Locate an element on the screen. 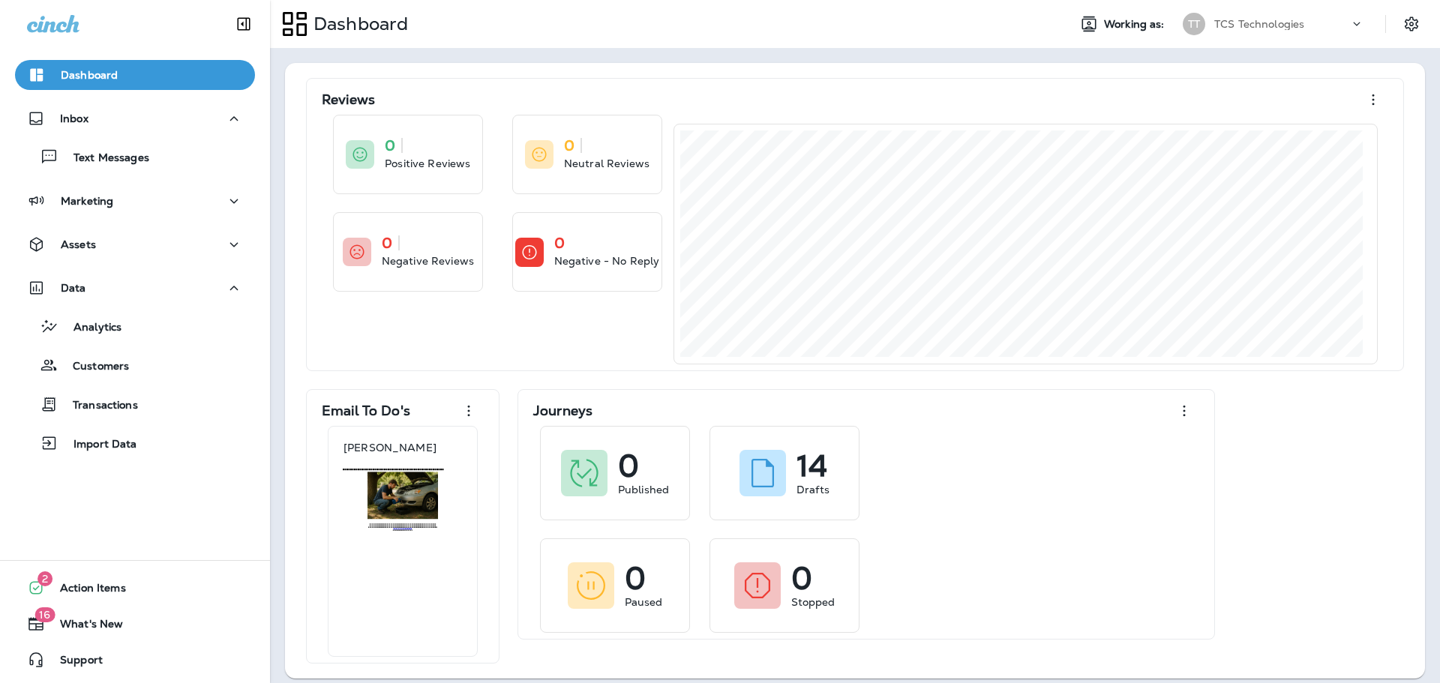 This screenshot has height=683, width=1440. p: Neutral Reviews is located at coordinates (607, 163).